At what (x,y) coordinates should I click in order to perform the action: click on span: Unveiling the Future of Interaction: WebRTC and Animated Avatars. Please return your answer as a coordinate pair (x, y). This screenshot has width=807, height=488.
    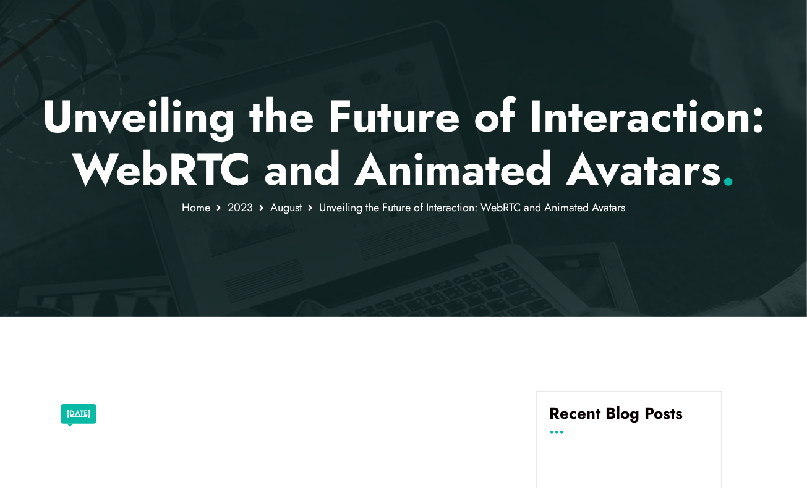
    Looking at the image, I should click on (472, 208).